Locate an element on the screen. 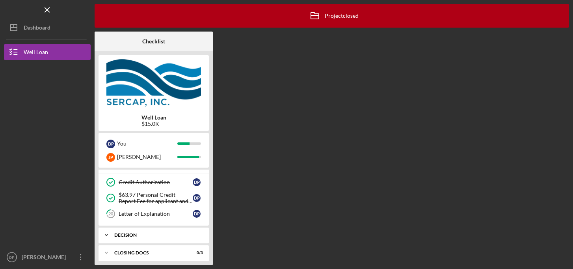 The image size is (573, 269). div: J P is located at coordinates (111, 157).